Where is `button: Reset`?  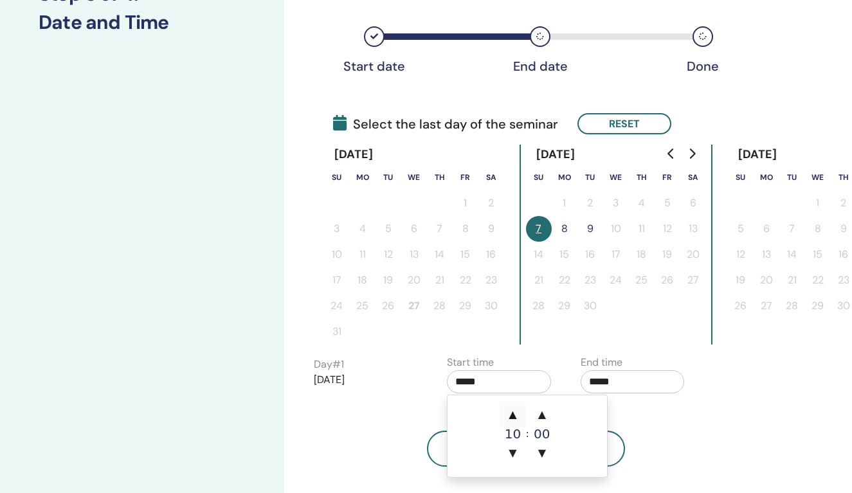
button: Reset is located at coordinates (625, 123).